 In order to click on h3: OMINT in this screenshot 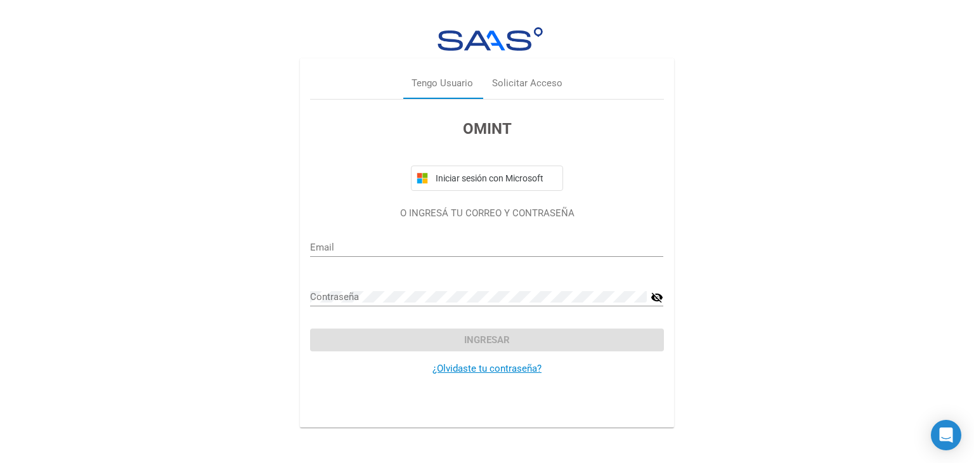, I will do `click(486, 129)`.